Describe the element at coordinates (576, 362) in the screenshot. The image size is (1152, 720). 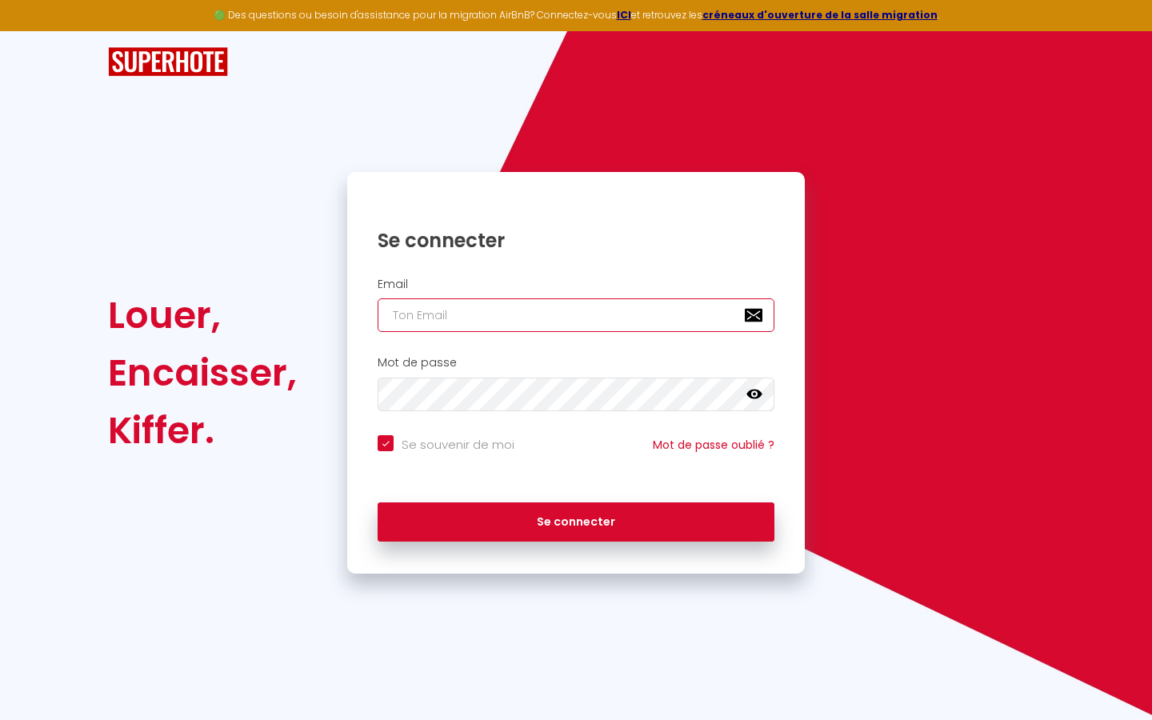
I see `h2: Mot de passe` at that location.